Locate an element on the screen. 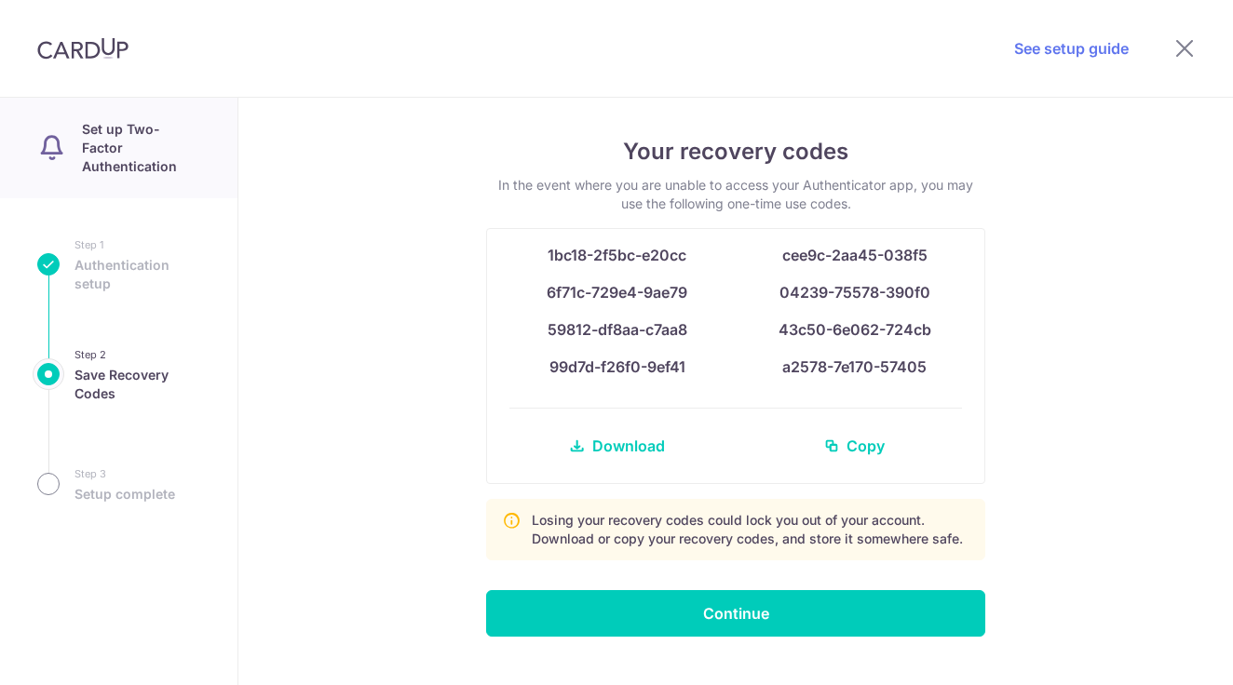 The width and height of the screenshot is (1233, 685). span: a2578-7e170-57405 is located at coordinates (854, 367).